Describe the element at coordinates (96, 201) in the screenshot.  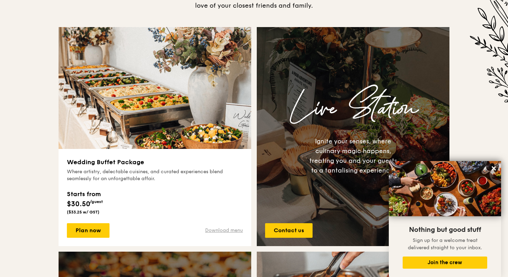
I see `span: /guest` at that location.